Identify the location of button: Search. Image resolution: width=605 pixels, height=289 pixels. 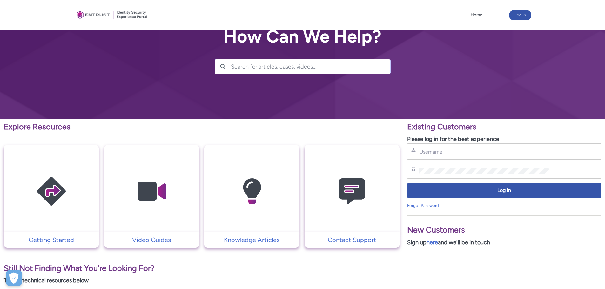
(223, 67).